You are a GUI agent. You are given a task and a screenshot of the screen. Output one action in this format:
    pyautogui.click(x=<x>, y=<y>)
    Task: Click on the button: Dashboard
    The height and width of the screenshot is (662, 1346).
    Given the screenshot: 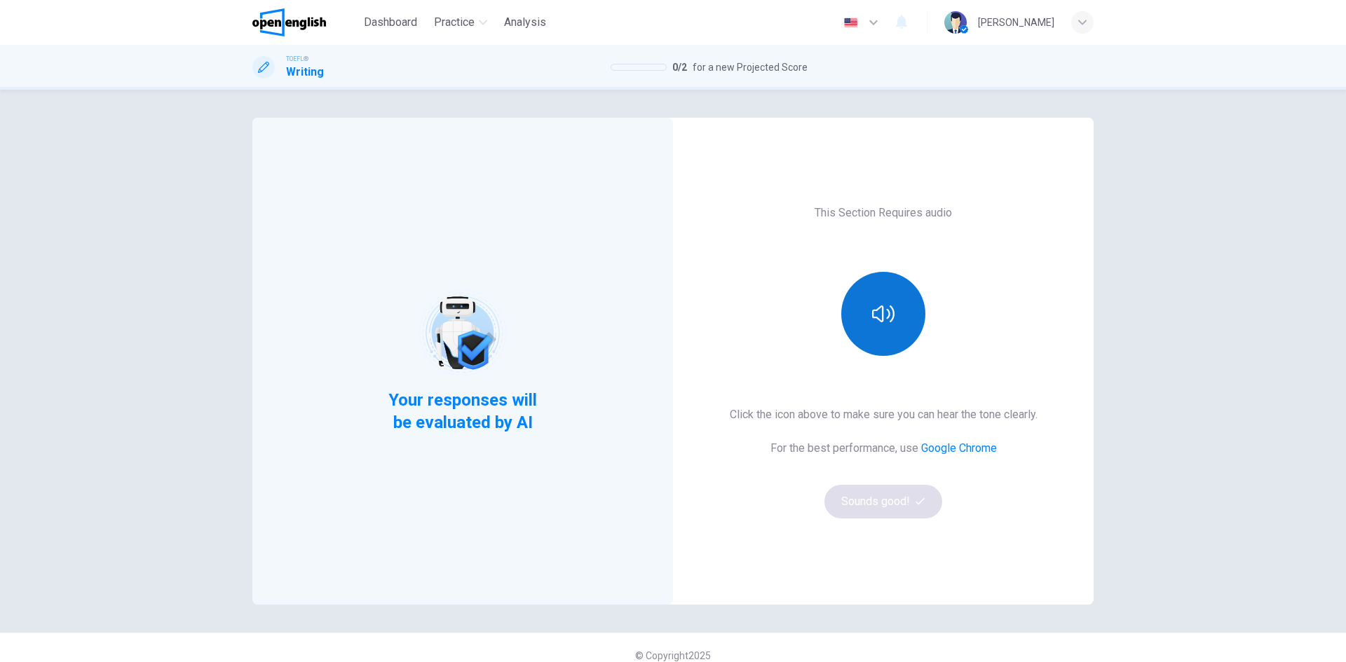 What is the action you would take?
    pyautogui.click(x=390, y=22)
    